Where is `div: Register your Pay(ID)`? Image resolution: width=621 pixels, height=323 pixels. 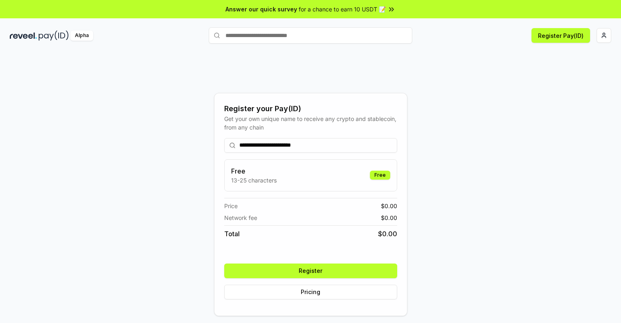
div: Register your Pay(ID) is located at coordinates (310, 109).